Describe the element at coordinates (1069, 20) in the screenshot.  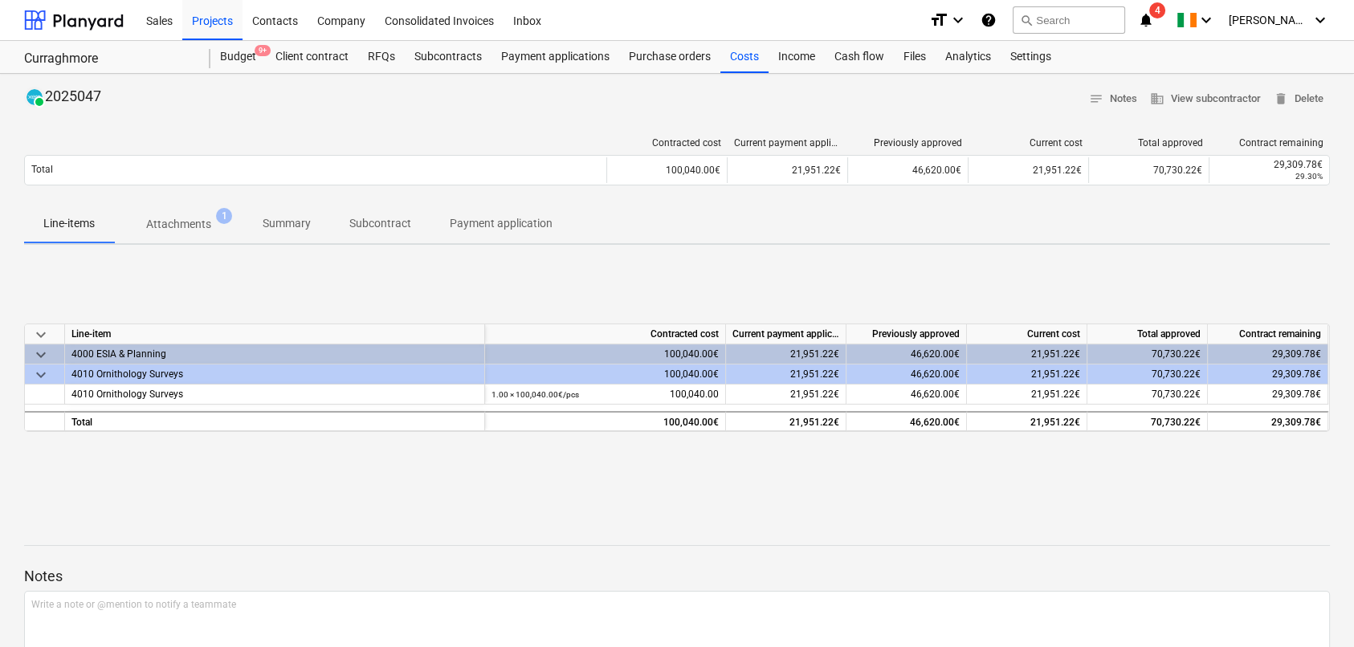
I see `button: Search` at that location.